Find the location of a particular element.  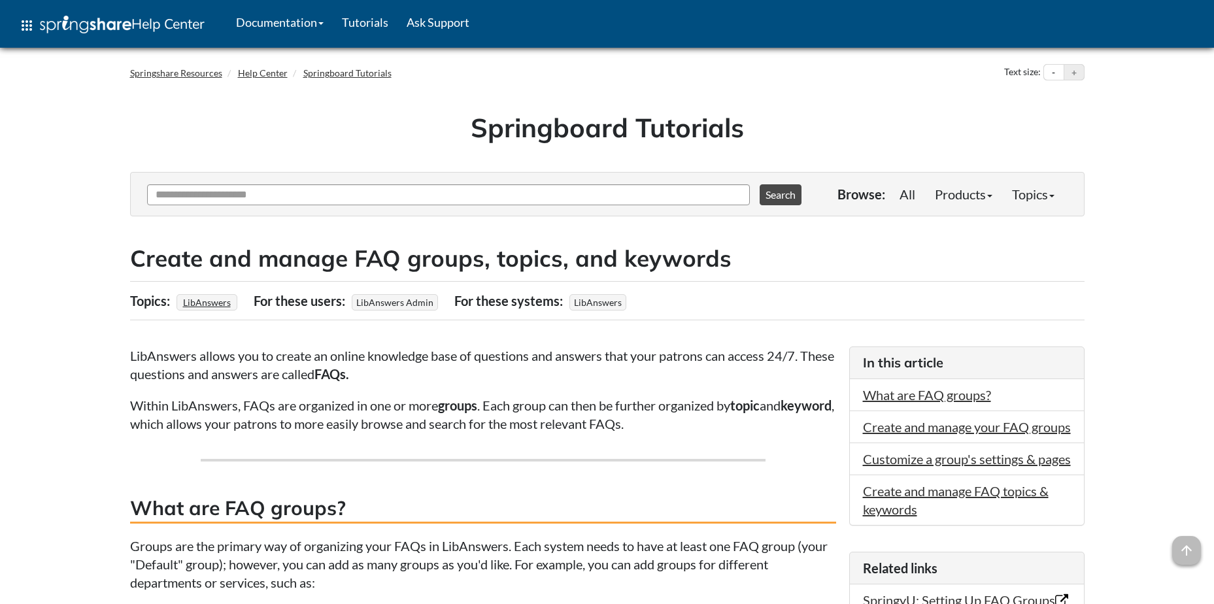

a: apps Help Center is located at coordinates (112, 25).